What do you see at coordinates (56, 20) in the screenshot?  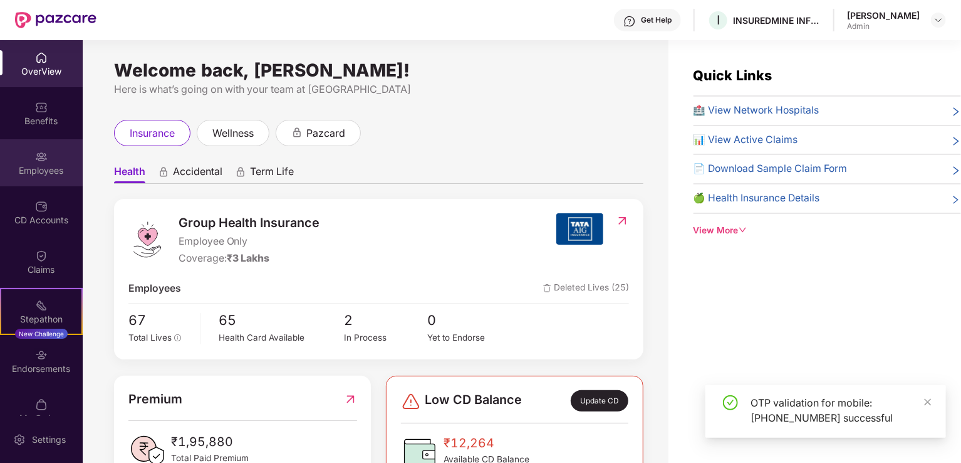 I see `img: New Pazcare Logo` at bounding box center [56, 20].